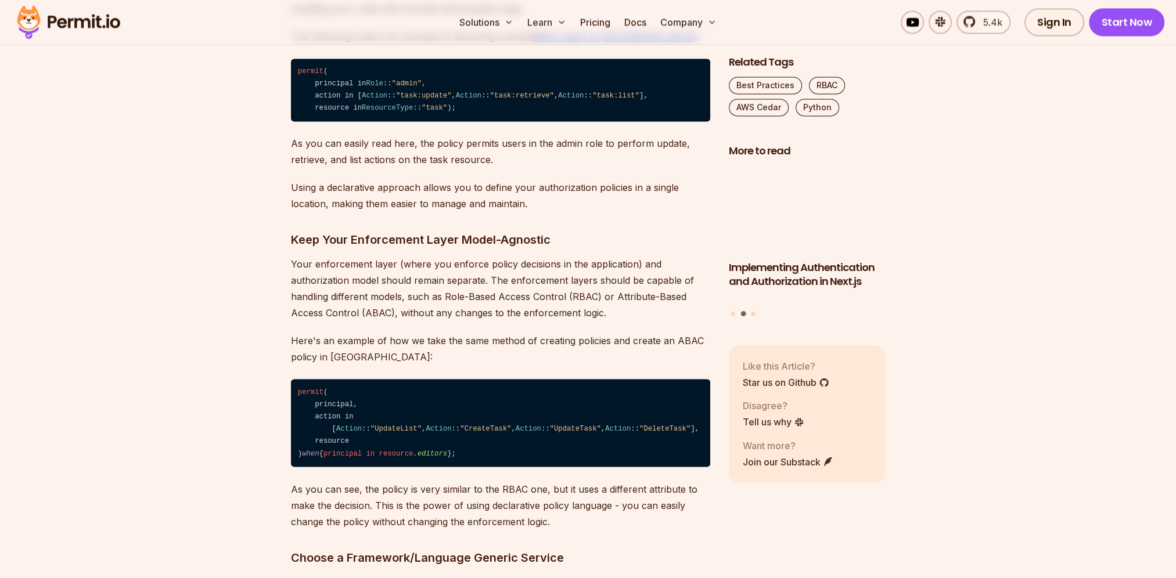  I want to click on span: "task", so click(434, 108).